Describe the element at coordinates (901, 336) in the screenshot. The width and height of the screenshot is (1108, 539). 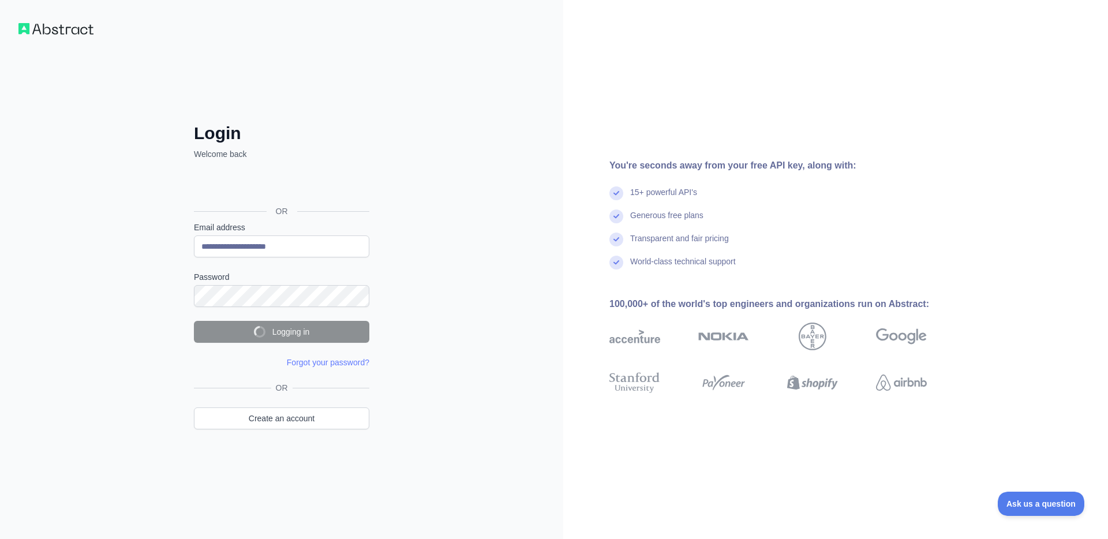
I see `img: google` at that location.